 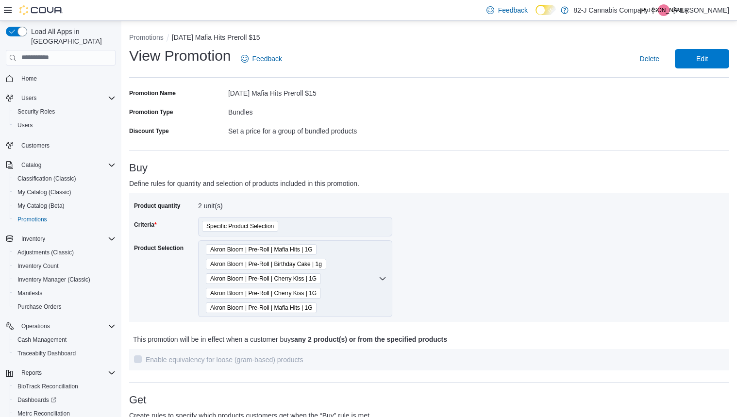 What do you see at coordinates (65, 266) in the screenshot?
I see `button: Inventory Count` at bounding box center [65, 266].